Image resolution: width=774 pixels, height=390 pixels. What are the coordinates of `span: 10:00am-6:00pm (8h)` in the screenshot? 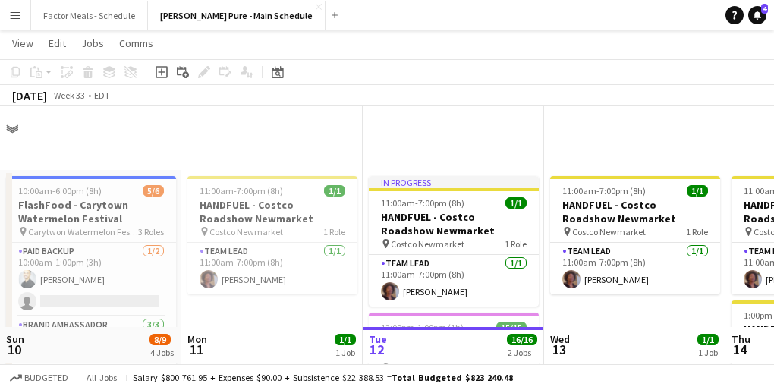 It's located at (60, 191).